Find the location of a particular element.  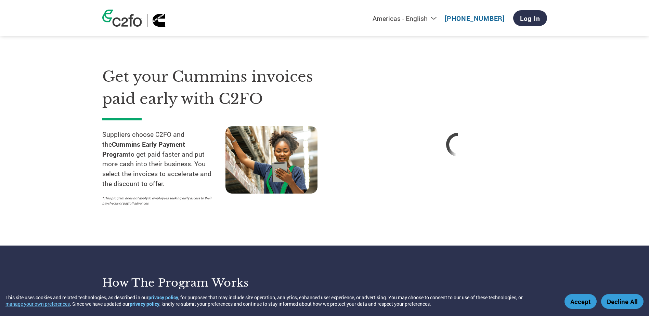

img: Cummins is located at coordinates (159, 20).